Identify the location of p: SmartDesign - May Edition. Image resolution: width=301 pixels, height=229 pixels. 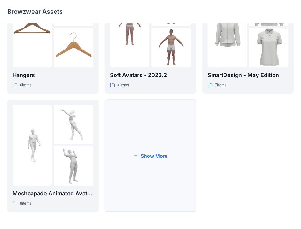
(248, 75).